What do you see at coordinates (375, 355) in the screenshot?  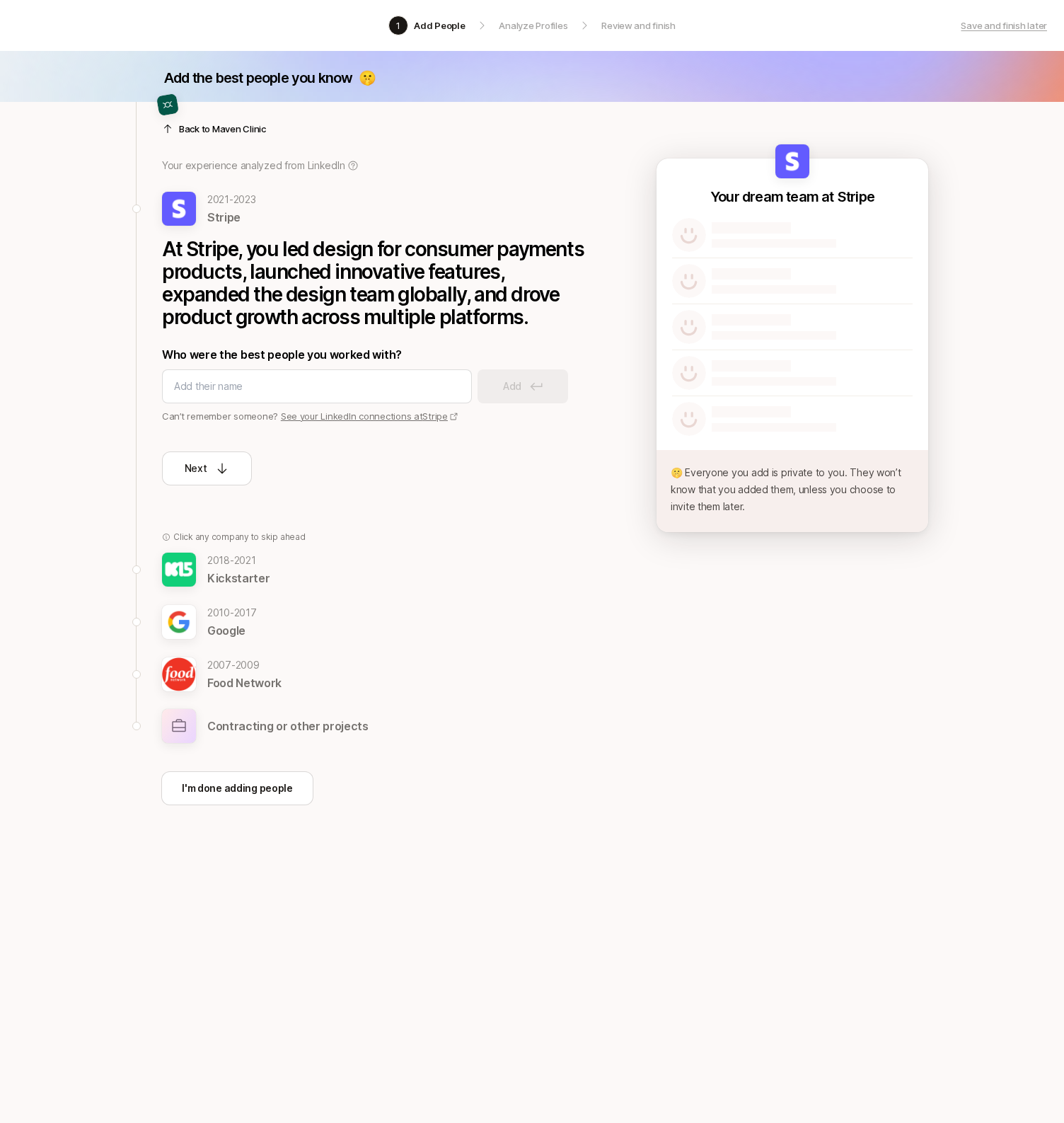 I see `p: Who were the best people you worked with?` at bounding box center [375, 355].